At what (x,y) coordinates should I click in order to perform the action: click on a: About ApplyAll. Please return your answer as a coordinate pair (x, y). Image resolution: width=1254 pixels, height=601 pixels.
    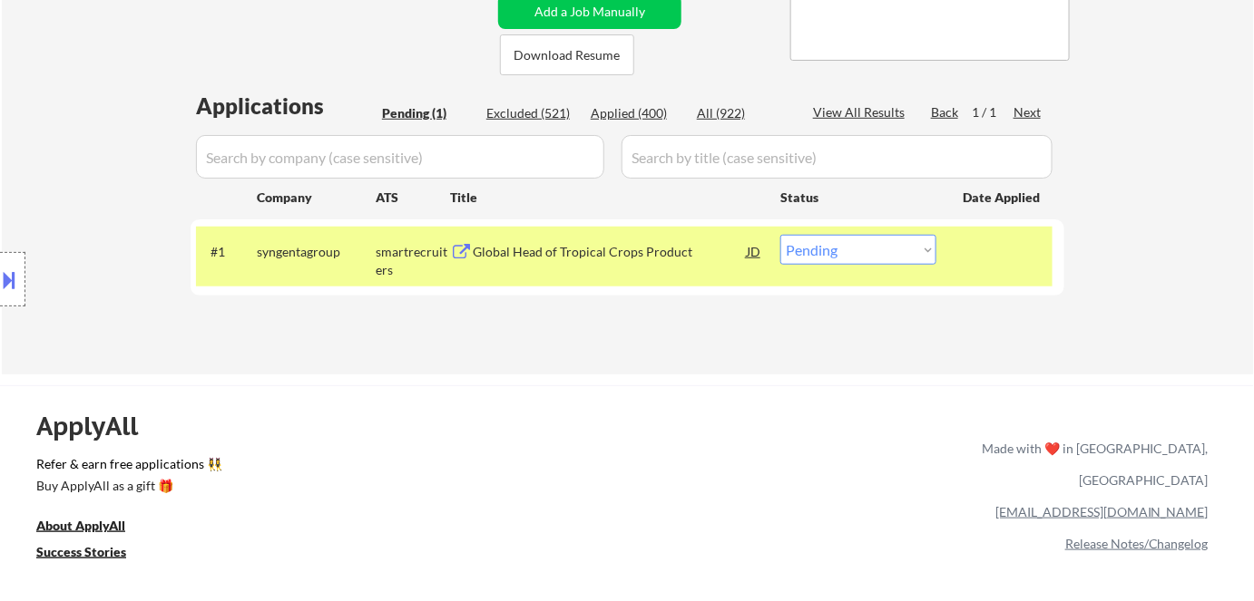
    Looking at the image, I should click on (93, 528).